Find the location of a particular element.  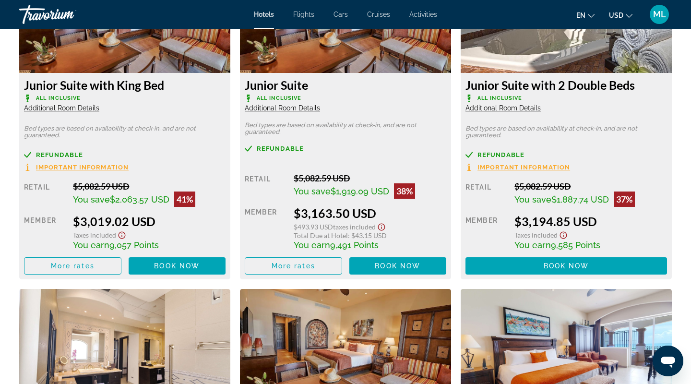

span: Hotels is located at coordinates (264, 14).